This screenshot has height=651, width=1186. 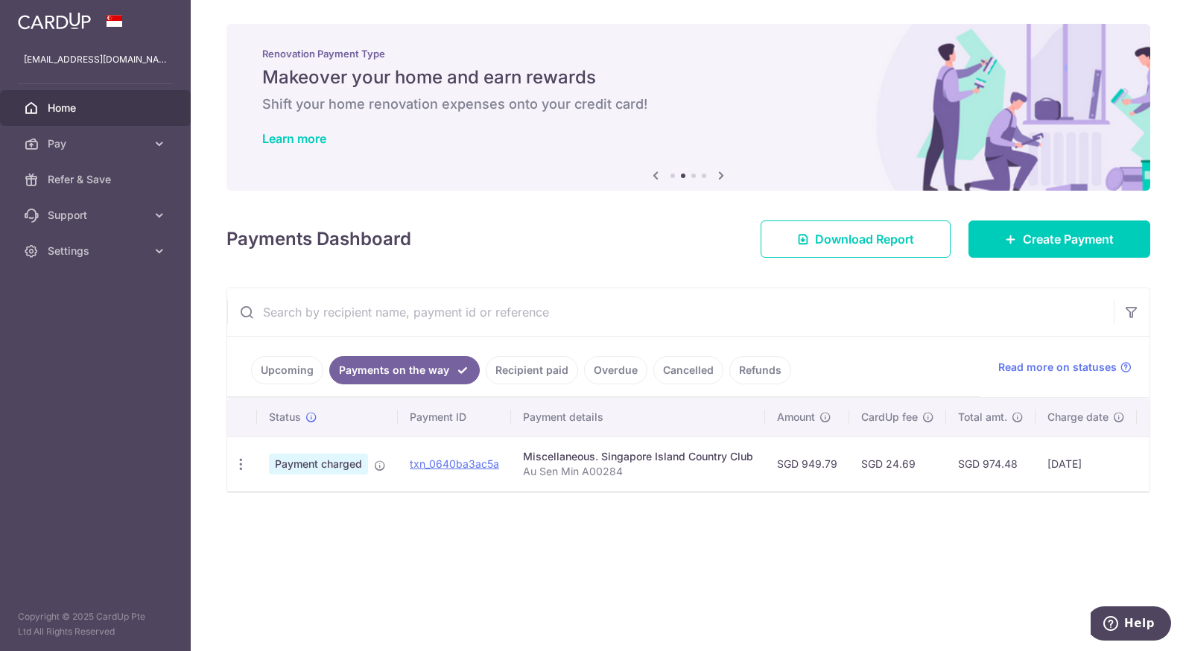 What do you see at coordinates (455, 417) in the screenshot?
I see `th: Payment ID` at bounding box center [455, 417].